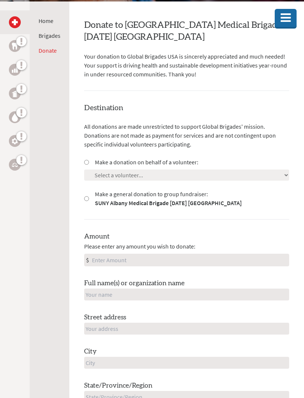  What do you see at coordinates (186, 108) in the screenshot?
I see `h4: Destination` at bounding box center [186, 108].